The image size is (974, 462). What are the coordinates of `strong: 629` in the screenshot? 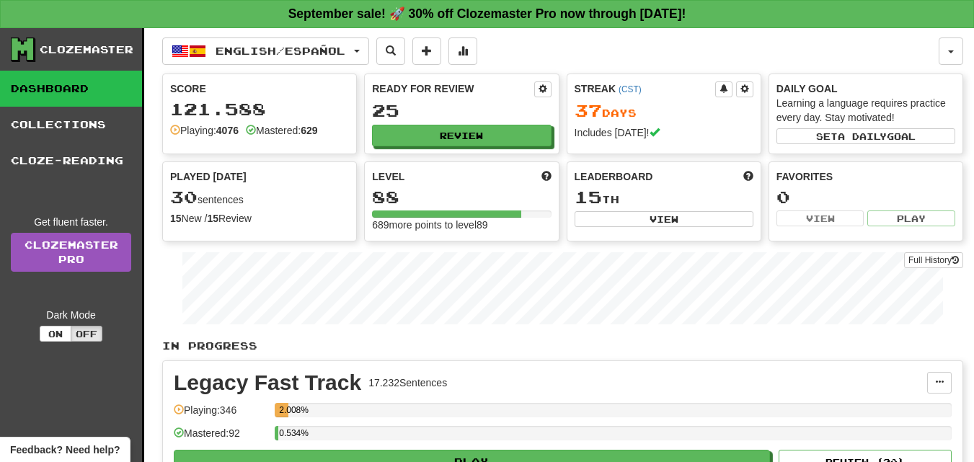 It's located at (308, 130).